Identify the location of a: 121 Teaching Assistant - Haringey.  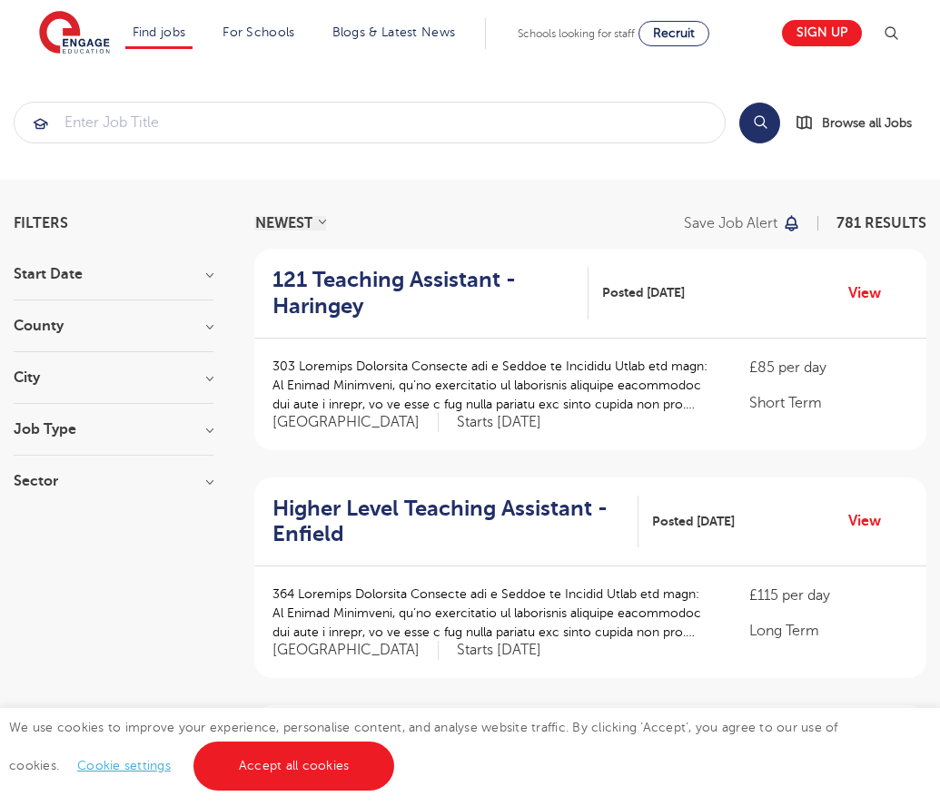
(430, 293).